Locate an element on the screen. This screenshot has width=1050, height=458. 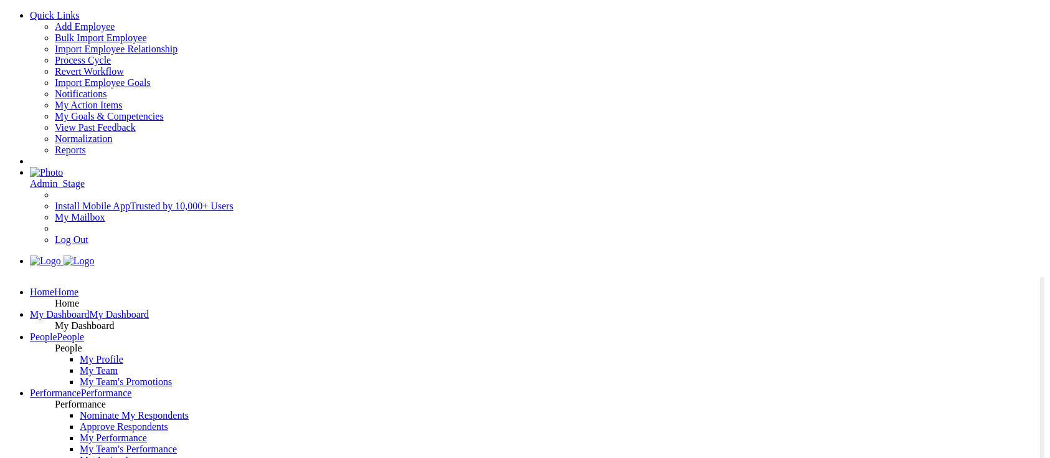
a: My Team is located at coordinates (98, 370).